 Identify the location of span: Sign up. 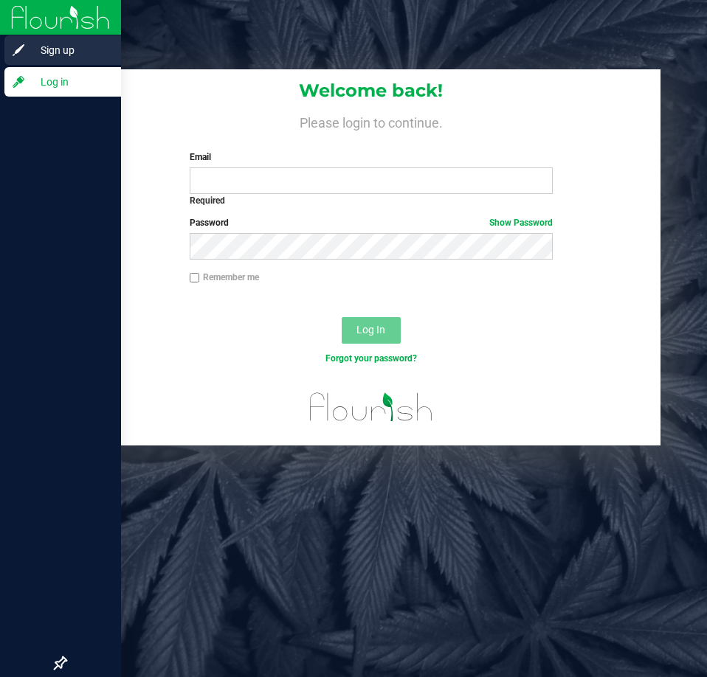
(70, 50).